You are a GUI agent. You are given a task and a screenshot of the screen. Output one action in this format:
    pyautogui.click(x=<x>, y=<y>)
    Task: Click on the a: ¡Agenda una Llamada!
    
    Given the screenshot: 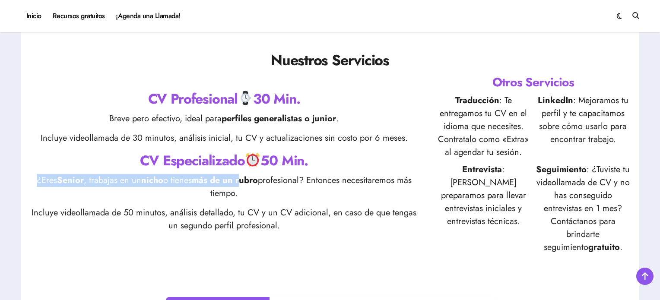 What is the action you would take?
    pyautogui.click(x=148, y=16)
    